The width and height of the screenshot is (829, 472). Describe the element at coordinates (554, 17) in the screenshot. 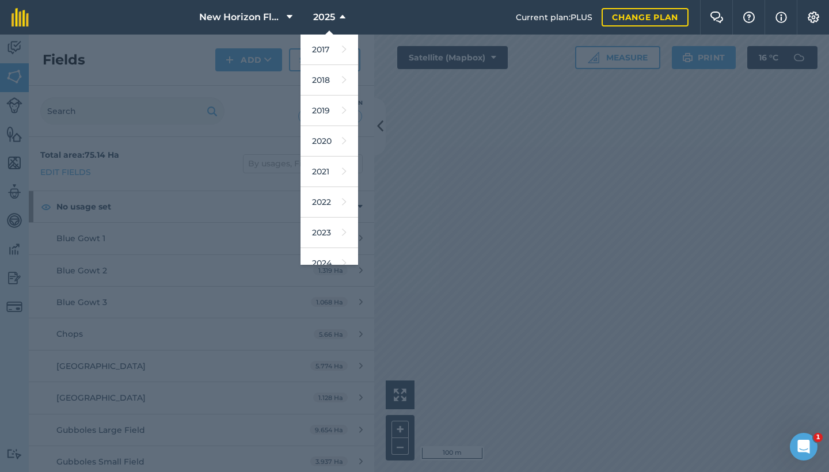

I see `span: Current plan : PLUS` at that location.